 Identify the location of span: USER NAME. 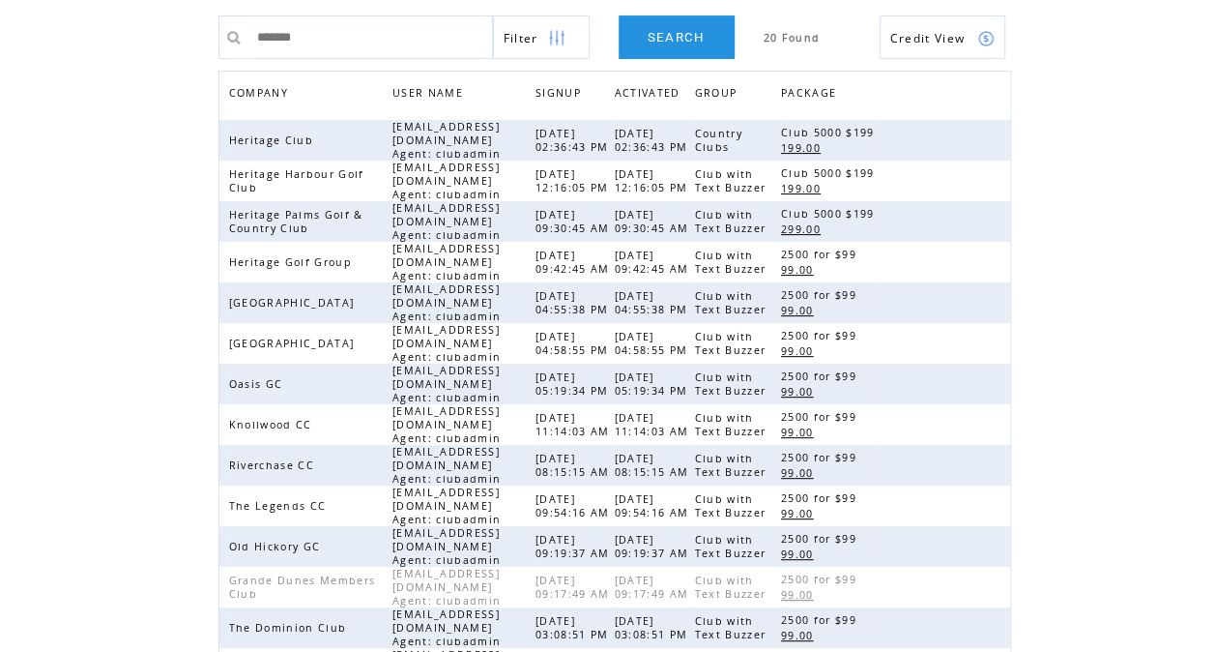
(430, 95).